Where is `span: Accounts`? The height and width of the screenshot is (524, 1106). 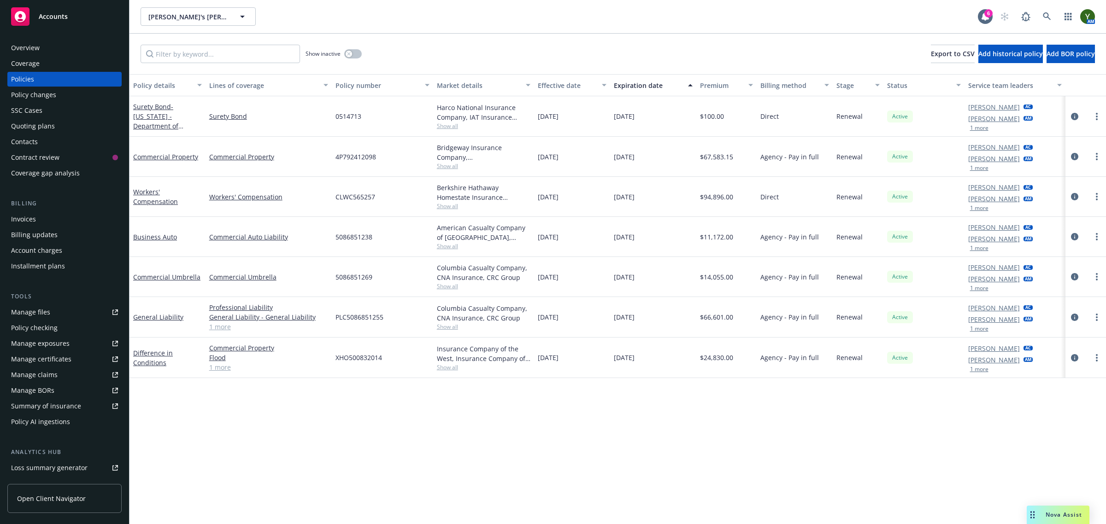
span: Accounts is located at coordinates (53, 17).